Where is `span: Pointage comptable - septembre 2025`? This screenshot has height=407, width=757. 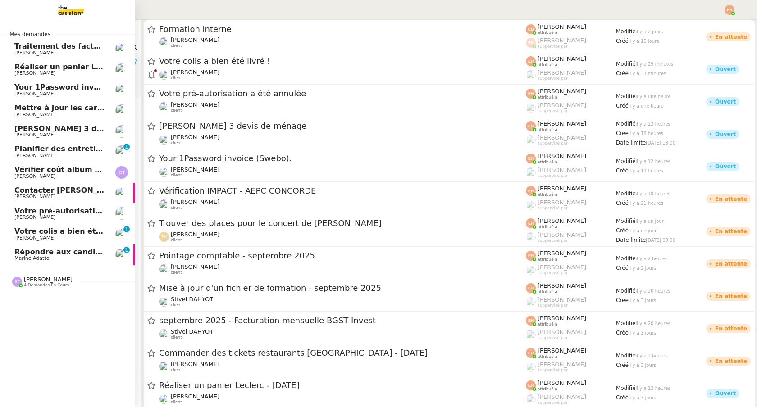 span: Pointage comptable - septembre 2025 is located at coordinates (342, 256).